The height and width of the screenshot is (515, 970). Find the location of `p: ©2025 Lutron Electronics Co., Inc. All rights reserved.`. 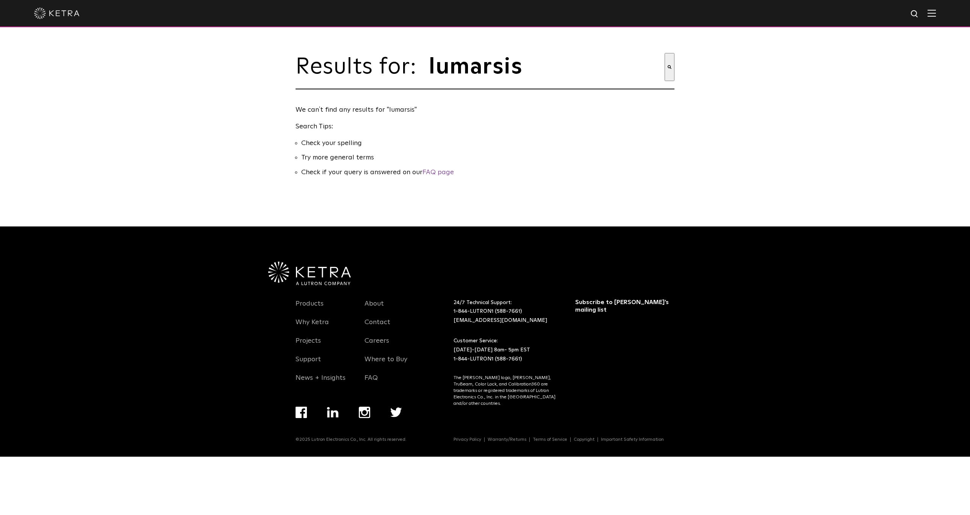

p: ©2025 Lutron Electronics Co., Inc. All rights reserved. is located at coordinates (351, 440).